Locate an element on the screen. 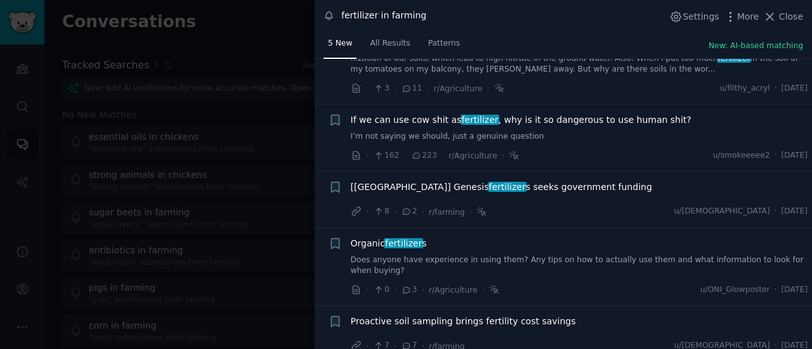 The image size is (812, 349). span: Organic s is located at coordinates (389, 244).